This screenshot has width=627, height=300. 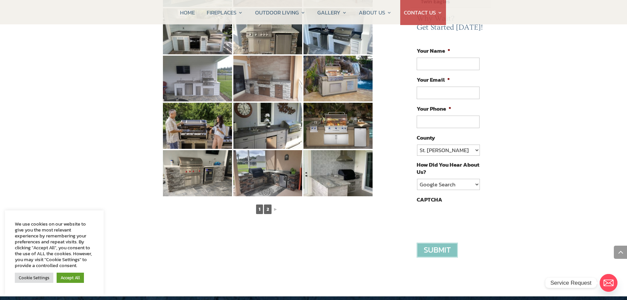 What do you see at coordinates (433, 80) in the screenshot?
I see `label: Your Email` at bounding box center [433, 80].